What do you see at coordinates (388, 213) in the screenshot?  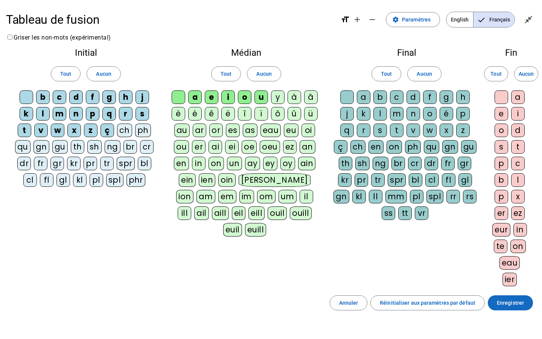 I see `div: ss` at bounding box center [388, 213].